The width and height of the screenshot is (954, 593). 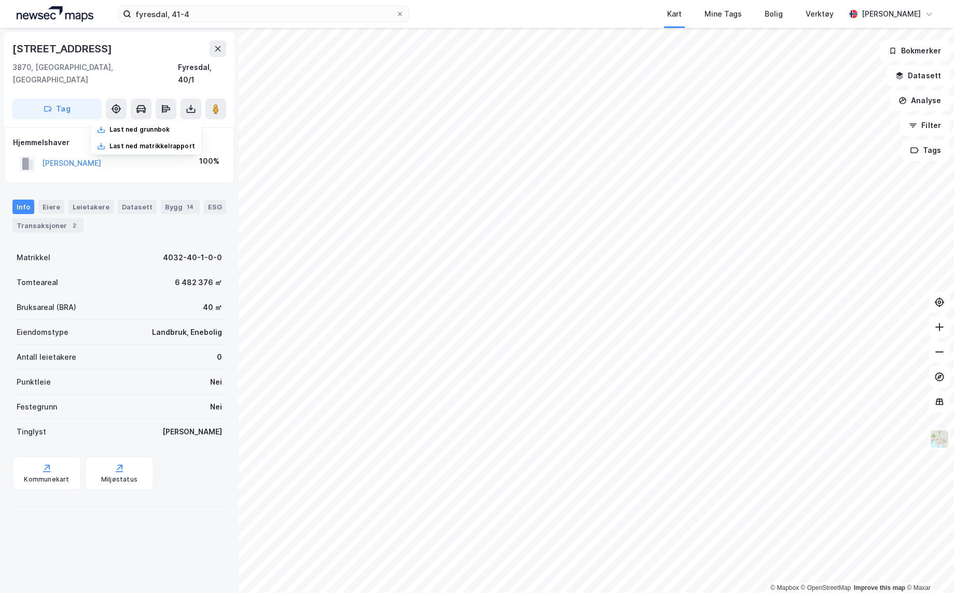 I want to click on div: Info, so click(x=23, y=207).